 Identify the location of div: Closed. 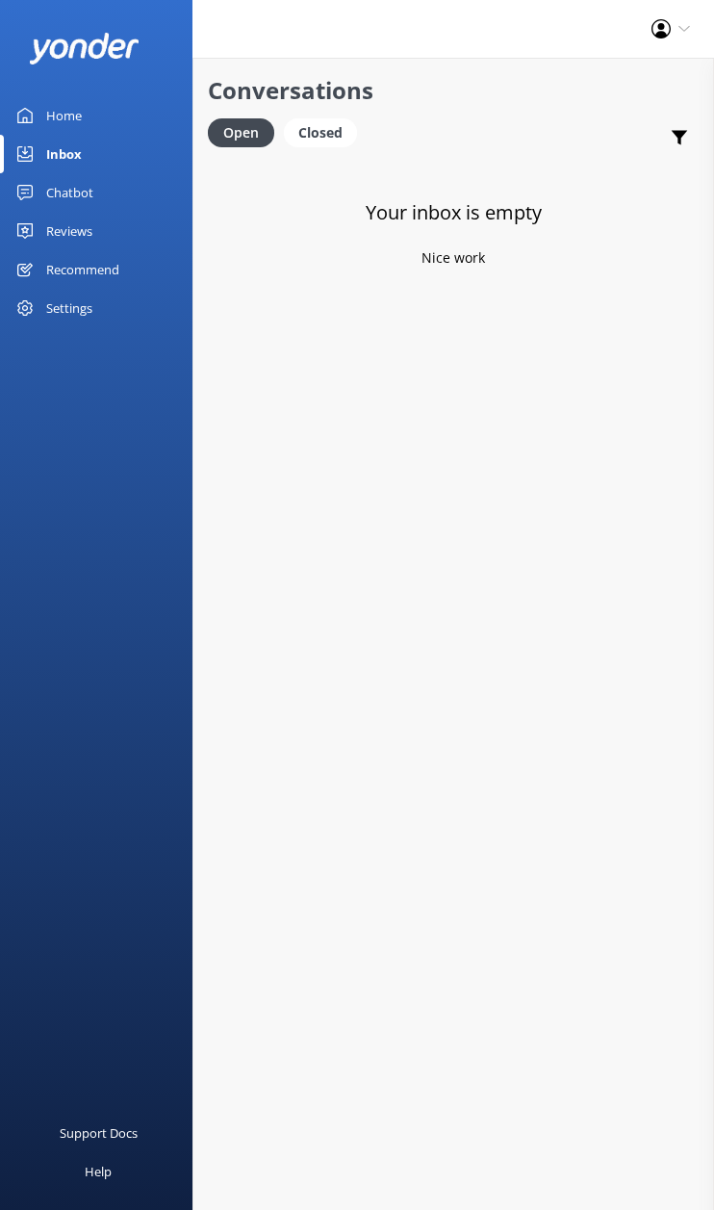
(320, 133).